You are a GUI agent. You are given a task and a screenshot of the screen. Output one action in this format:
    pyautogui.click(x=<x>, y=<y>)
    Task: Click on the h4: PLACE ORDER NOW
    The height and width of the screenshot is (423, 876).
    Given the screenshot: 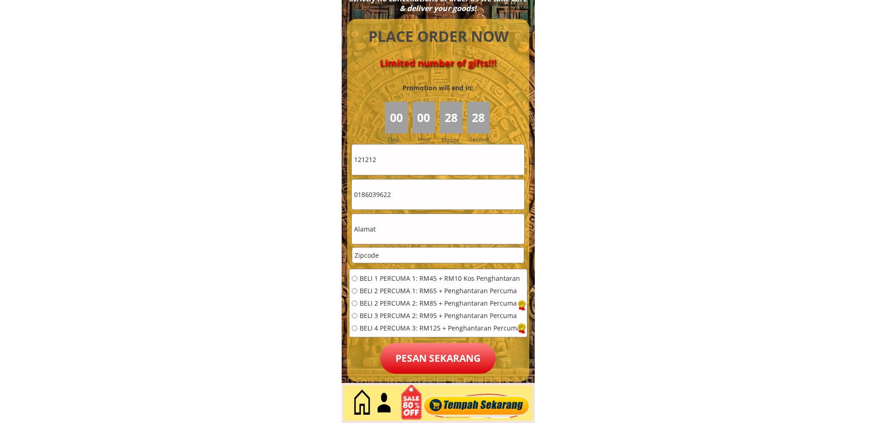 What is the action you would take?
    pyautogui.click(x=438, y=36)
    